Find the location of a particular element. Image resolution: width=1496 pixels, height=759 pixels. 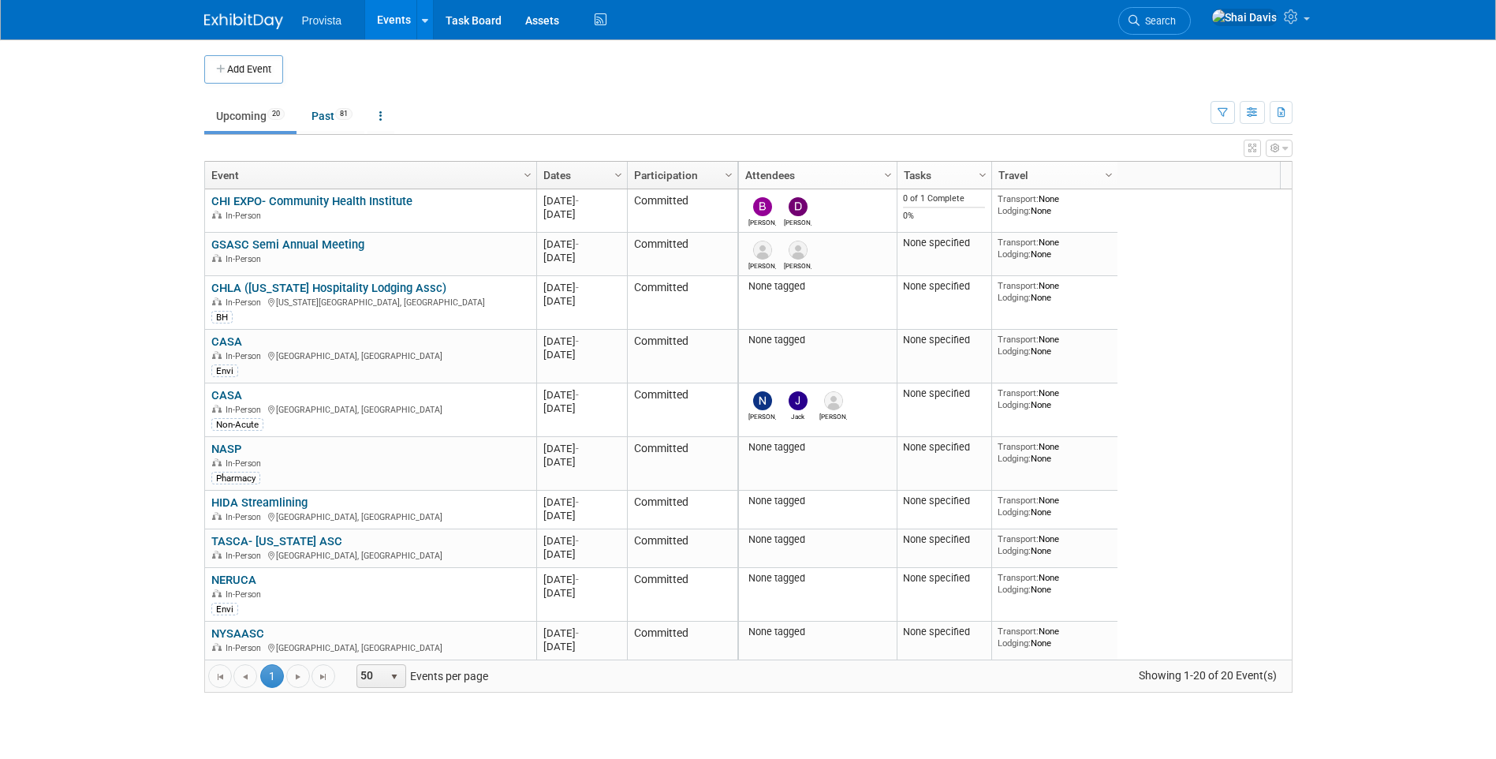

a: Go to the next page is located at coordinates (298, 676).